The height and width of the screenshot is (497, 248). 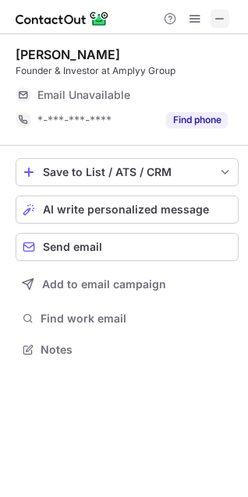 What do you see at coordinates (72, 247) in the screenshot?
I see `span: Send email` at bounding box center [72, 247].